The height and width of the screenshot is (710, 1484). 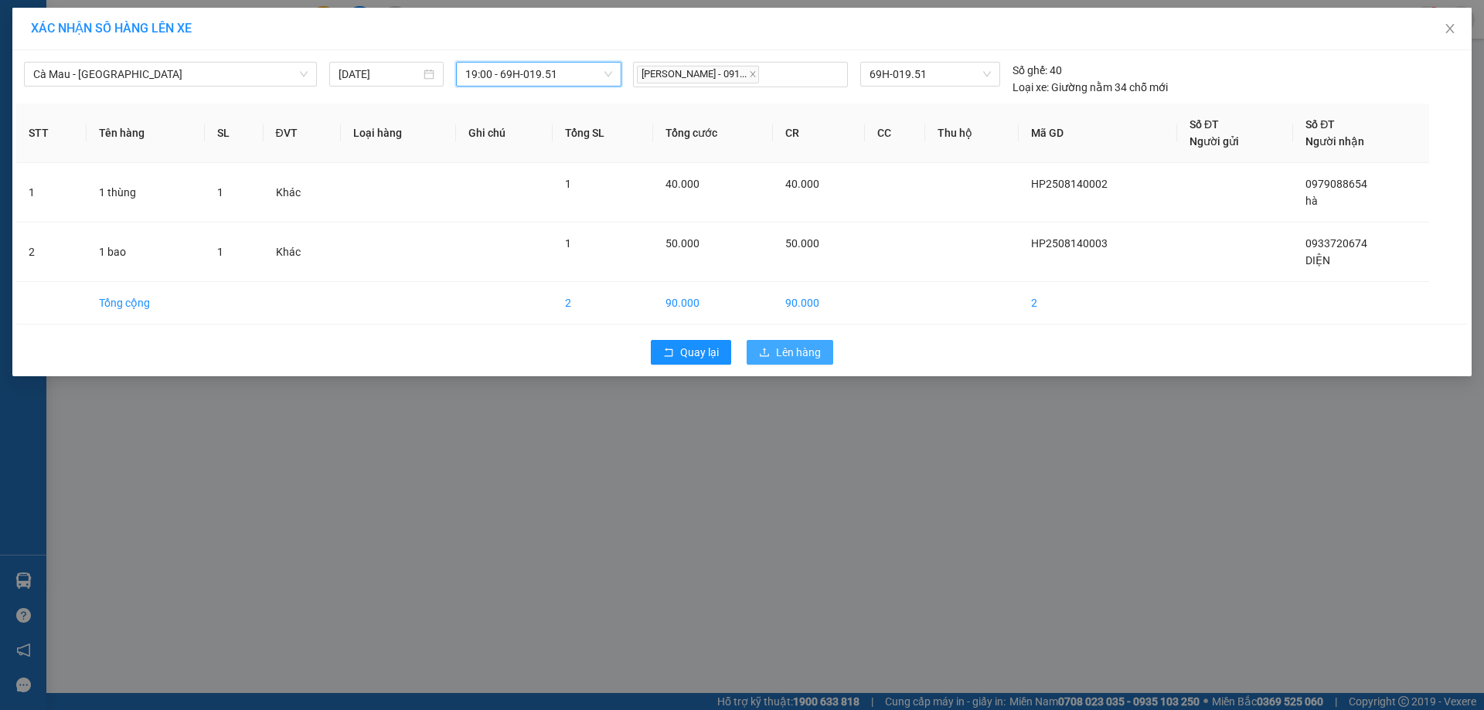 I want to click on span: upload, so click(x=764, y=353).